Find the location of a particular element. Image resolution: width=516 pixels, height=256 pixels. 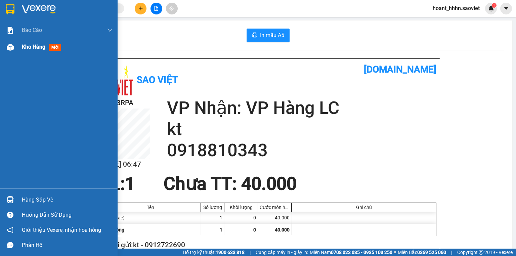

div: xop (Khác) is located at coordinates (150, 218).